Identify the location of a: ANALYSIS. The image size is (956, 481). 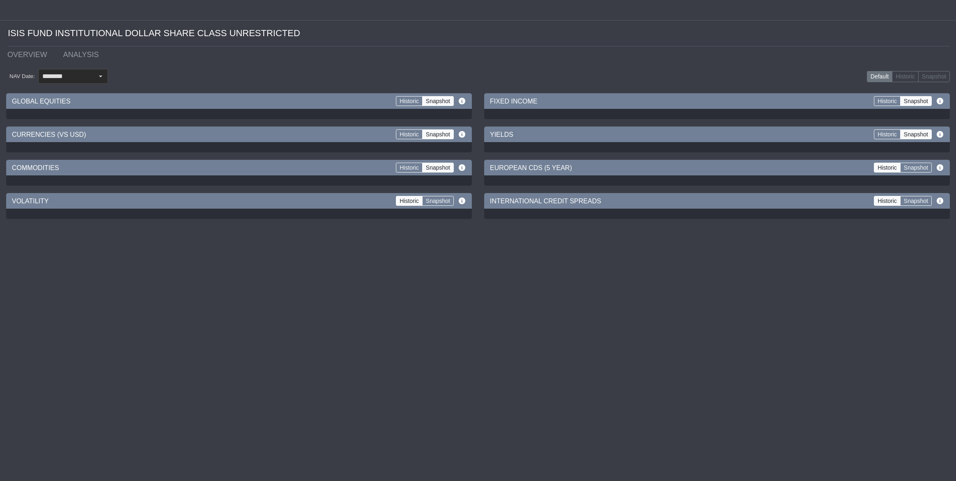
(83, 55).